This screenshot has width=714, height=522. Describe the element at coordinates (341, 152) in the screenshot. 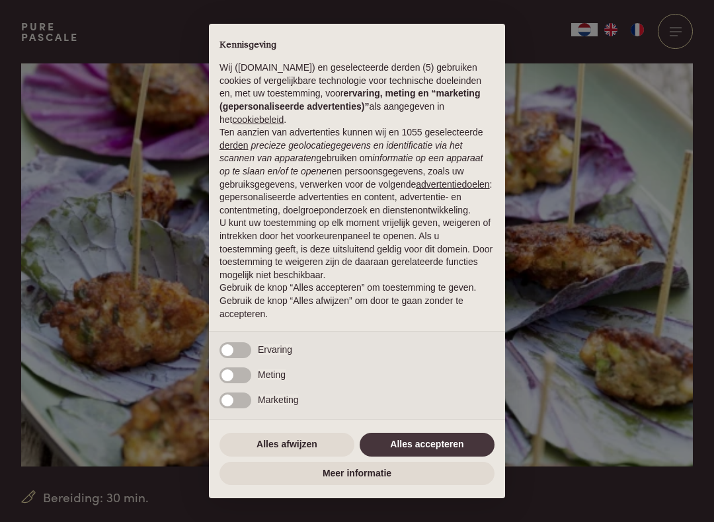

I see `em: precieze geolocatiegegevens en identificatie via het scannen van apparaten` at that location.